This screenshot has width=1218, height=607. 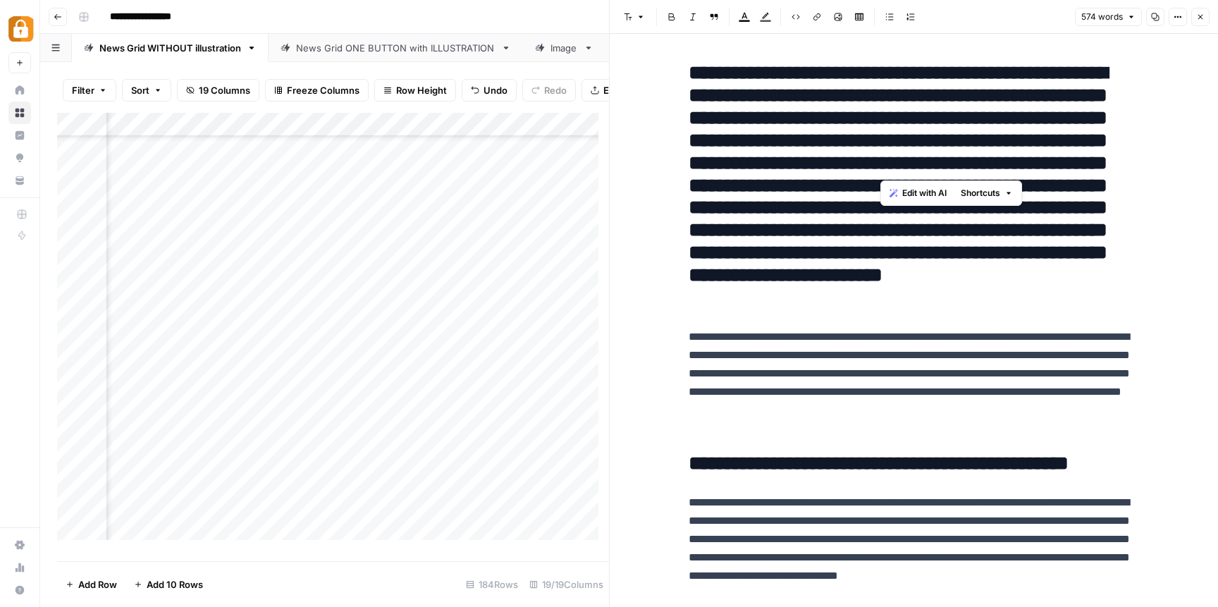 What do you see at coordinates (170, 48) in the screenshot?
I see `a: News Grid WITHOUT illustration` at bounding box center [170, 48].